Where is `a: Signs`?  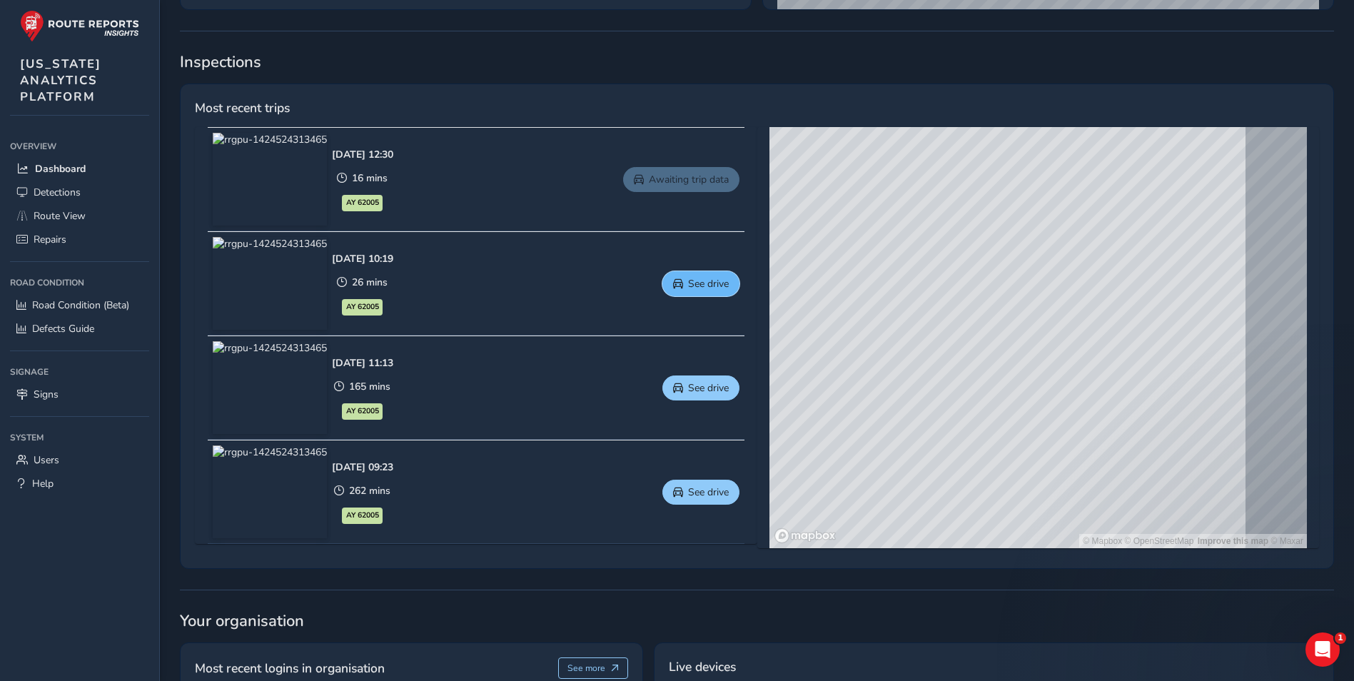 a: Signs is located at coordinates (79, 394).